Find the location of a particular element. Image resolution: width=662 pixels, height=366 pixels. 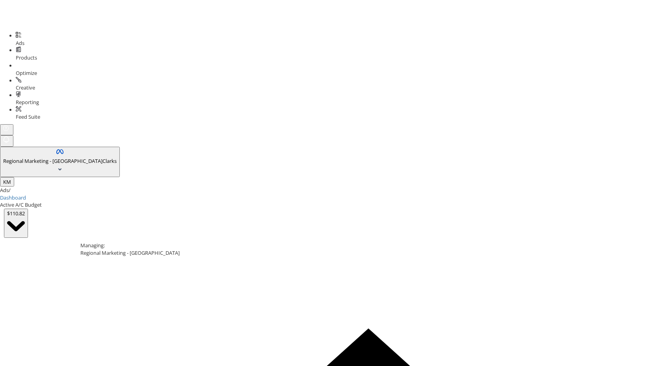

span: Ads is located at coordinates (20, 43).